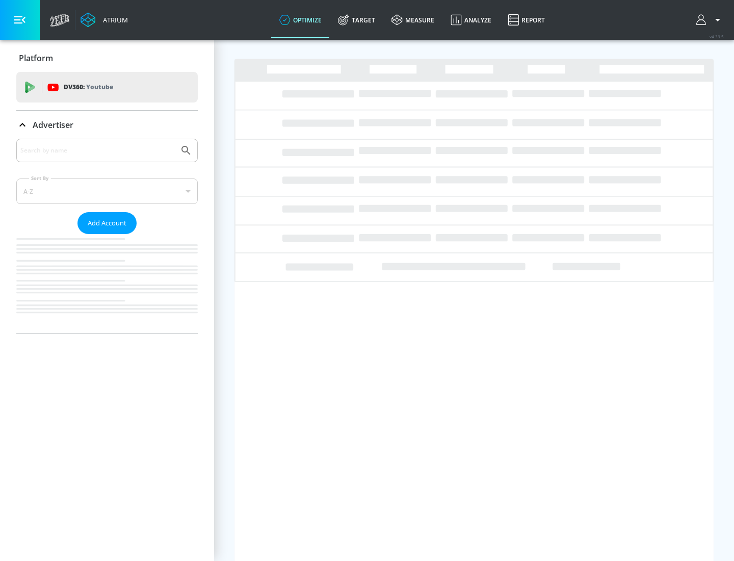 Image resolution: width=734 pixels, height=561 pixels. I want to click on div: A-Z, so click(107, 191).